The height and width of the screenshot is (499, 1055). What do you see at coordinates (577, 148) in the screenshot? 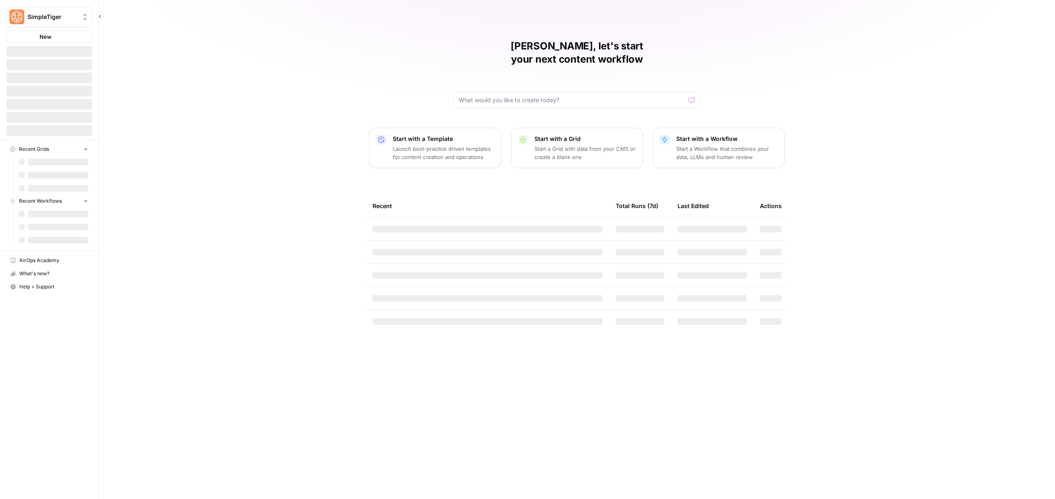
I see `button: Start with a GridStart a Grid with data from your CMS or create a blank one` at bounding box center [577, 148].